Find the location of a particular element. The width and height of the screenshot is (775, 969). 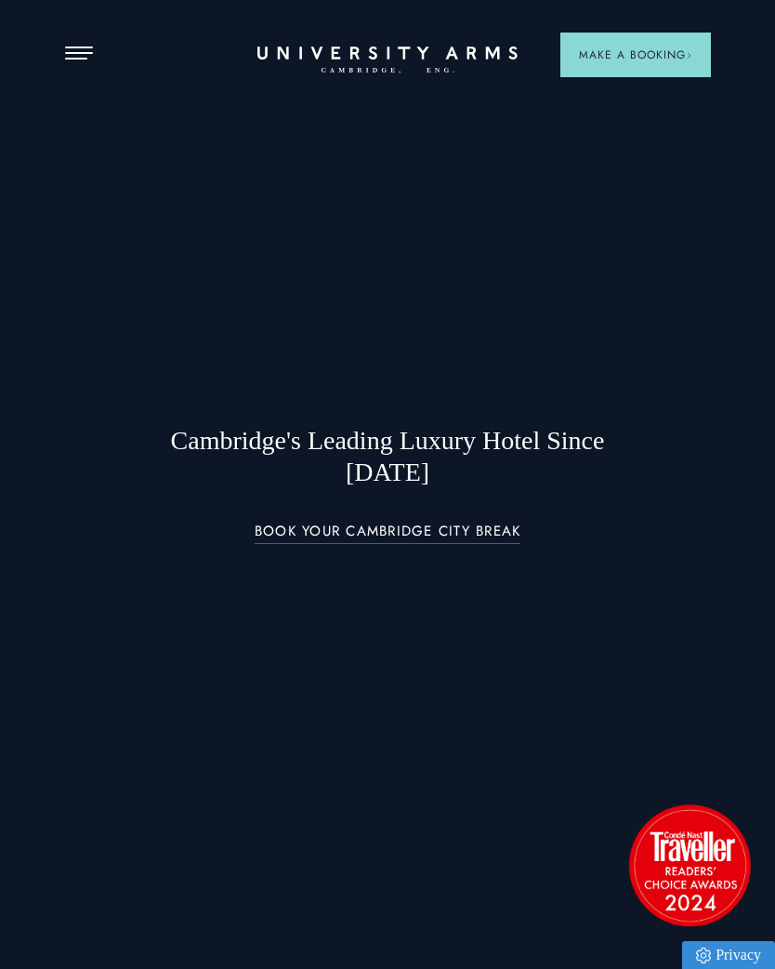

a: Privacy is located at coordinates (729, 955).